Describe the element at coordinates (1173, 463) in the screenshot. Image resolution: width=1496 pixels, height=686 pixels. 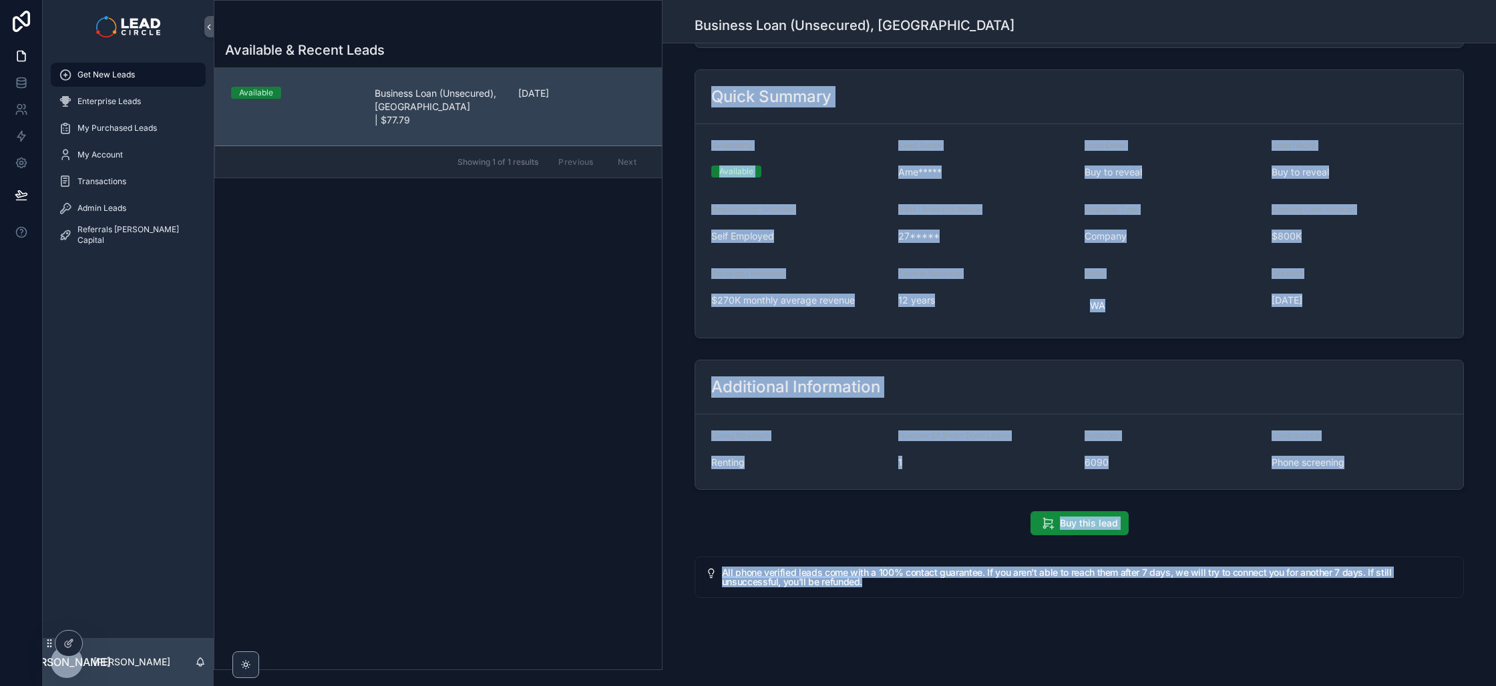
I see `span: 6090` at that location.